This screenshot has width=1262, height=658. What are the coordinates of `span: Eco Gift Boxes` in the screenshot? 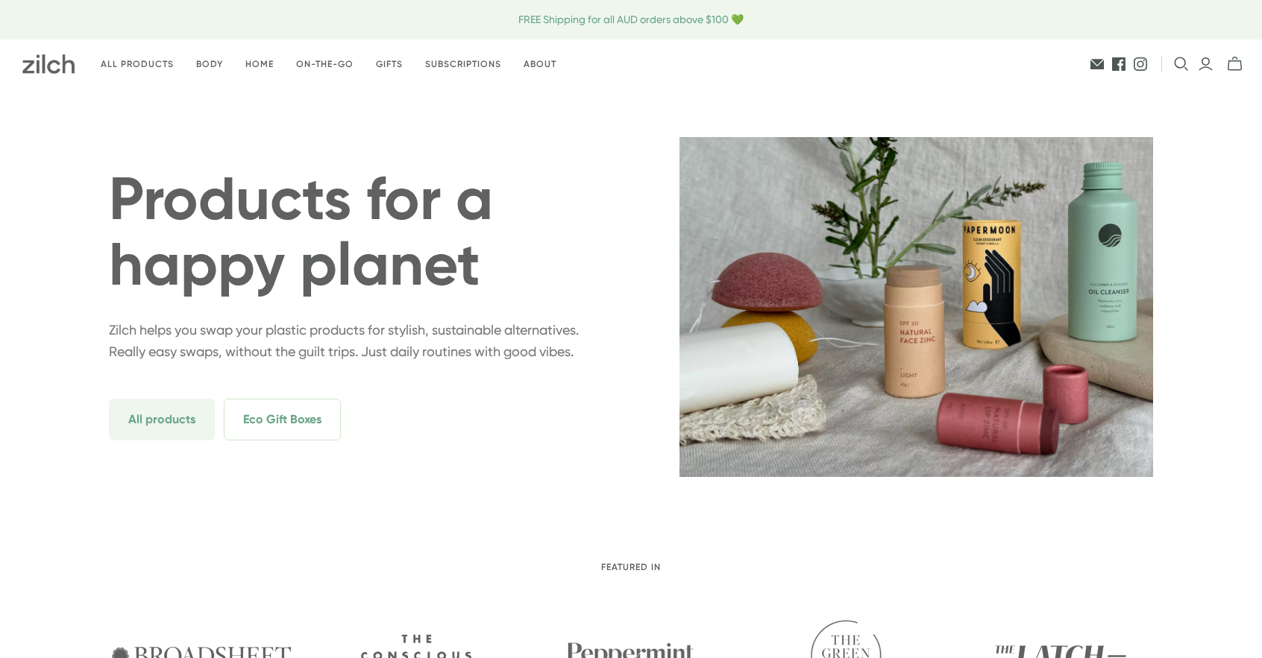 It's located at (282, 420).